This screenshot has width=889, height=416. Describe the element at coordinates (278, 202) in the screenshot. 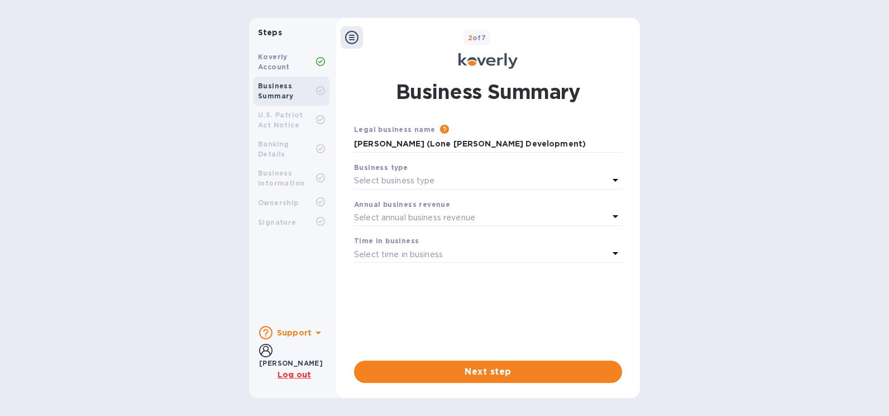

I see `b: Ownership` at that location.